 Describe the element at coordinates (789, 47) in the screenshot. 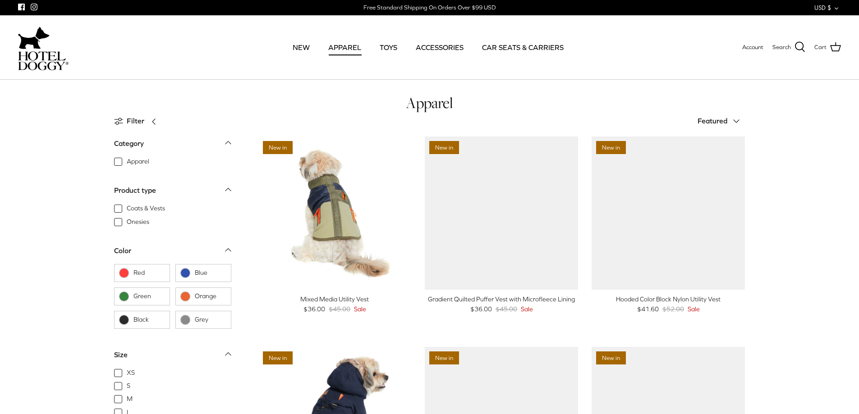

I see `a: Search` at that location.